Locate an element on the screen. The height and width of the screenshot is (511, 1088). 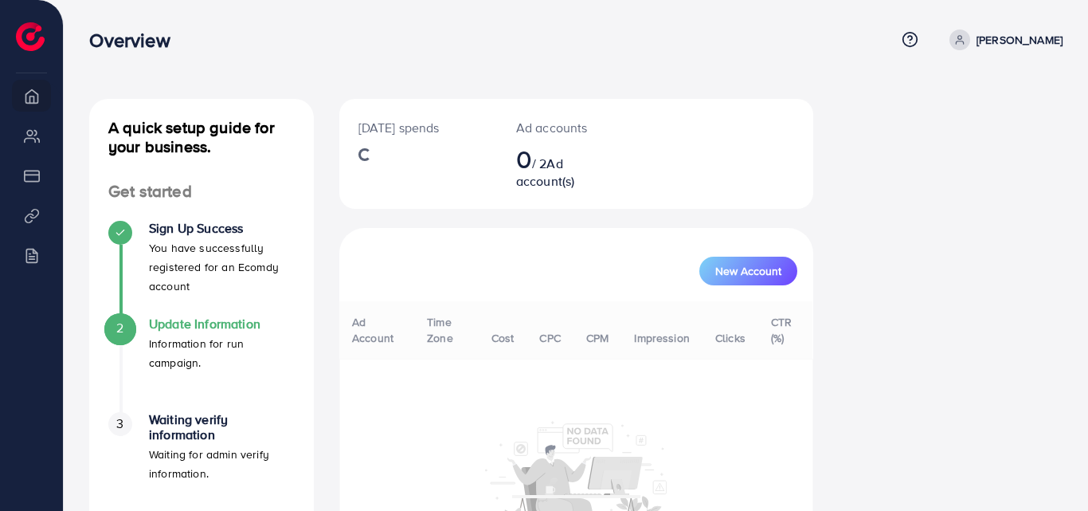
span: Ad account(s) is located at coordinates (546, 172).